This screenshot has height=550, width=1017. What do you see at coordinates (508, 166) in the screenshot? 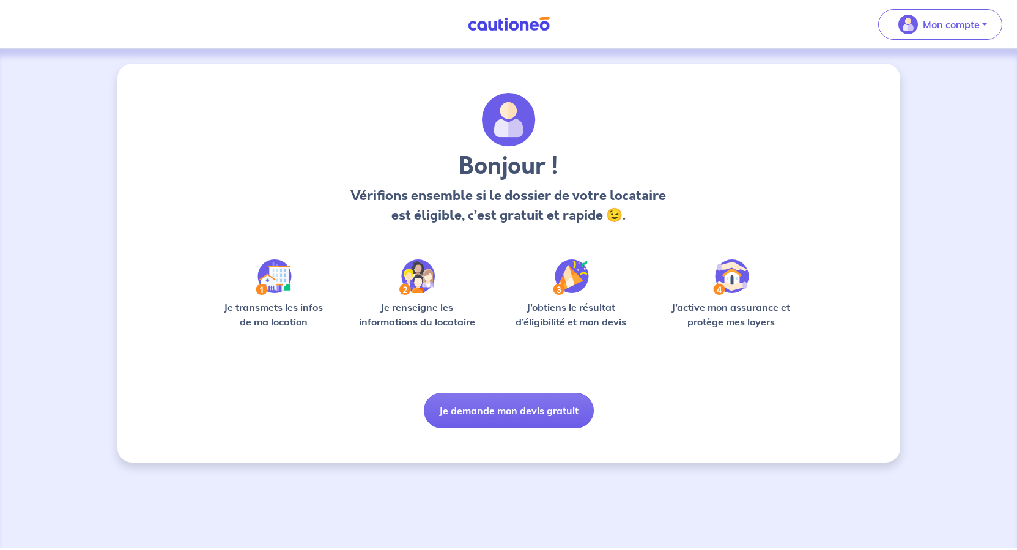
I see `h3: Bonjour !` at bounding box center [508, 166].